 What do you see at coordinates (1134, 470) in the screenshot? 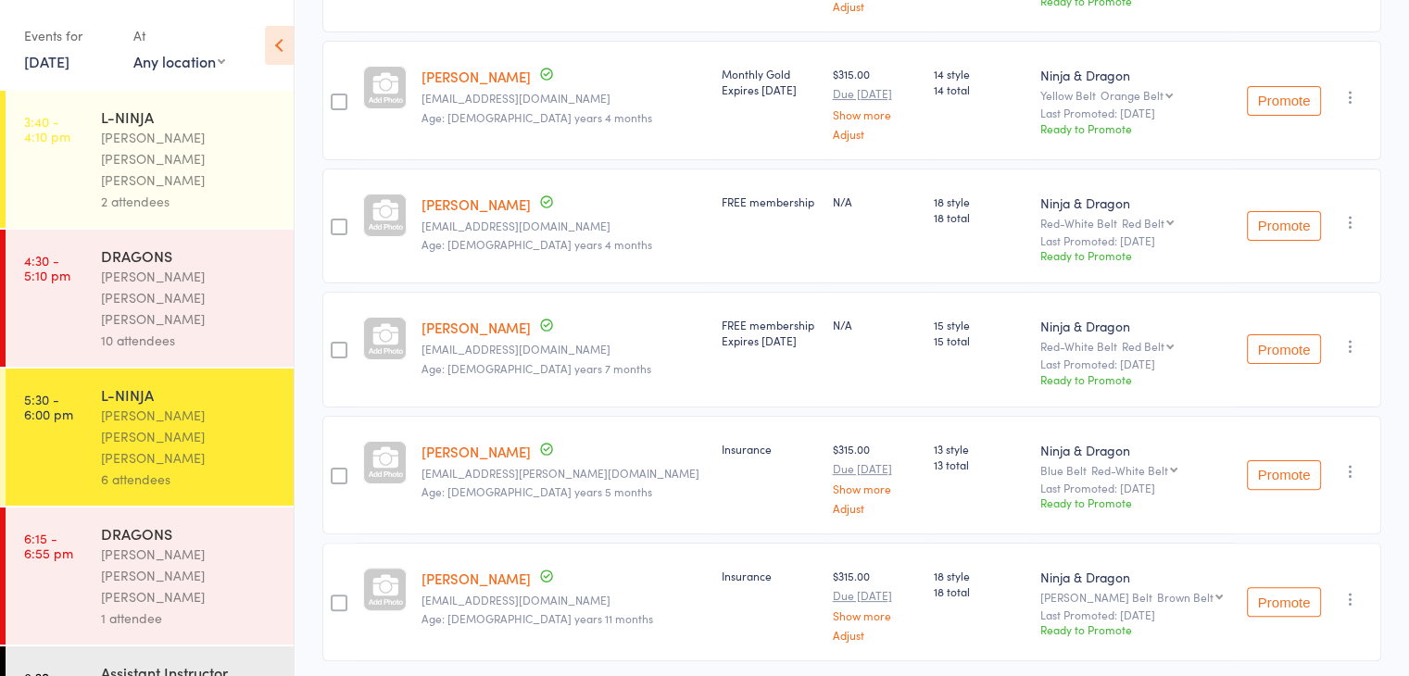
I see `div: Blue Belt` at bounding box center [1134, 470].